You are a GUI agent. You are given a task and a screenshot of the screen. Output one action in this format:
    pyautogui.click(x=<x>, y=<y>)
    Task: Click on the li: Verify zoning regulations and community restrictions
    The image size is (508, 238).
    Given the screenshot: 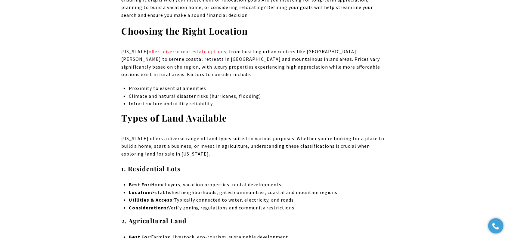 What is the action you would take?
    pyautogui.click(x=258, y=208)
    